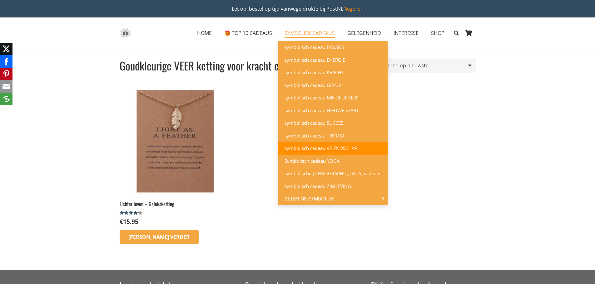  Describe the element at coordinates (175, 204) in the screenshot. I see `h2: Lichter leven – Geluksketting` at that location.